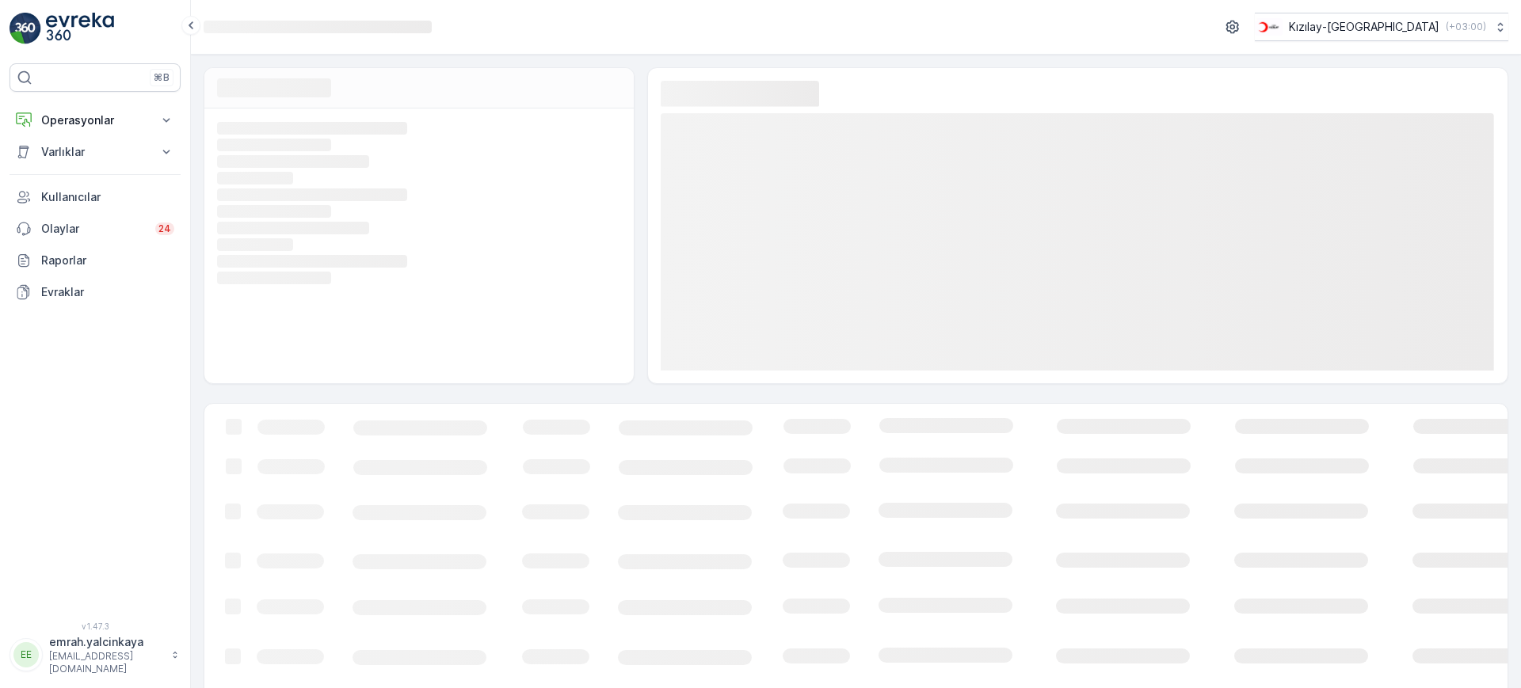 The height and width of the screenshot is (688, 1521). I want to click on p: Olaylar, so click(93, 229).